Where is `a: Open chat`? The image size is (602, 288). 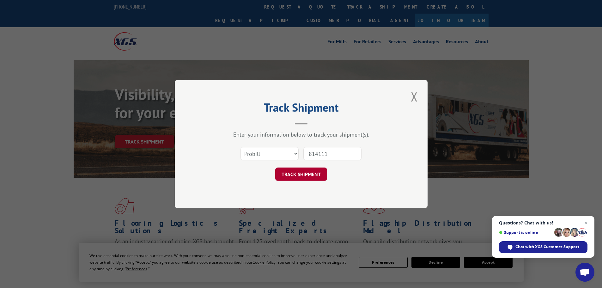 a: Open chat is located at coordinates (585, 272).